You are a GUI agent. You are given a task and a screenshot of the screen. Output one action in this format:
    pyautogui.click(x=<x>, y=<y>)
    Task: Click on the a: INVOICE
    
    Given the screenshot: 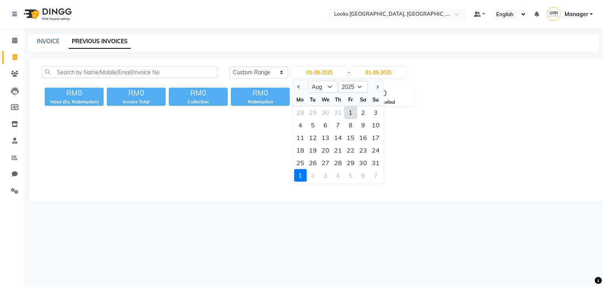 What is the action you would take?
    pyautogui.click(x=48, y=41)
    